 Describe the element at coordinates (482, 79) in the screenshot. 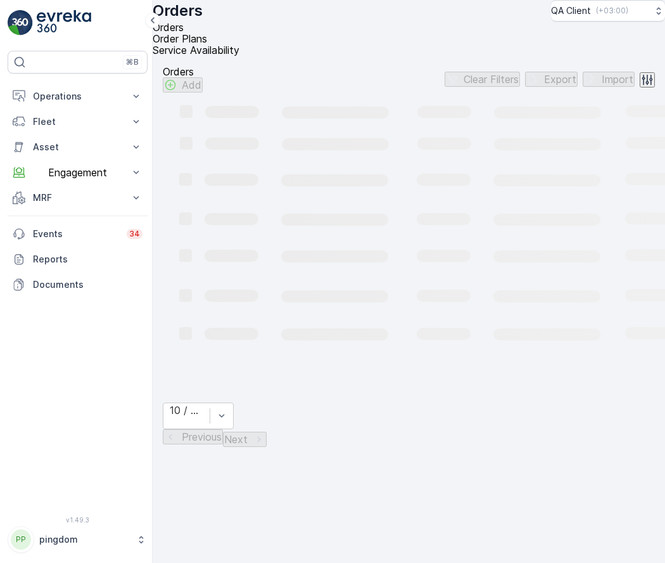

I see `button: Clear Filters` at that location.